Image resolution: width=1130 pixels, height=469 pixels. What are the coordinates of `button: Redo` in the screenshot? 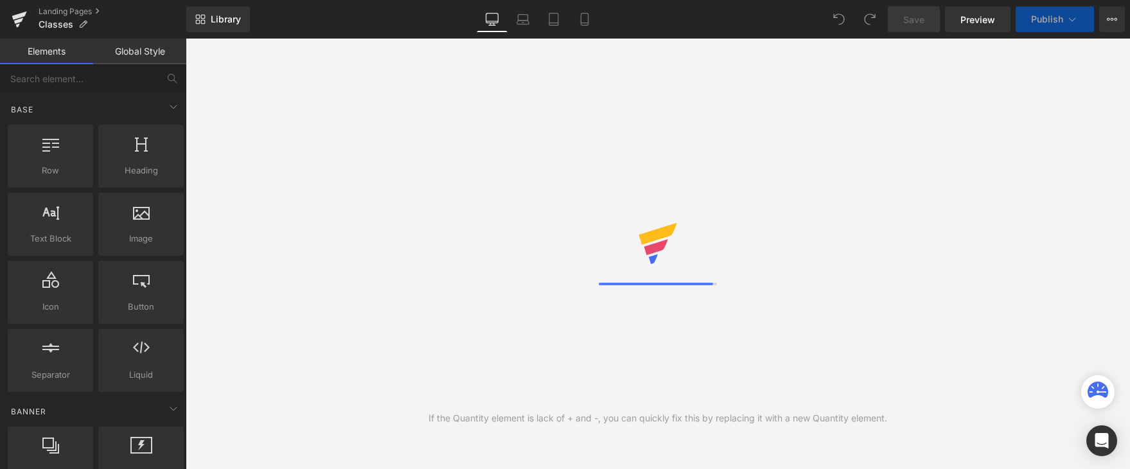 It's located at (870, 19).